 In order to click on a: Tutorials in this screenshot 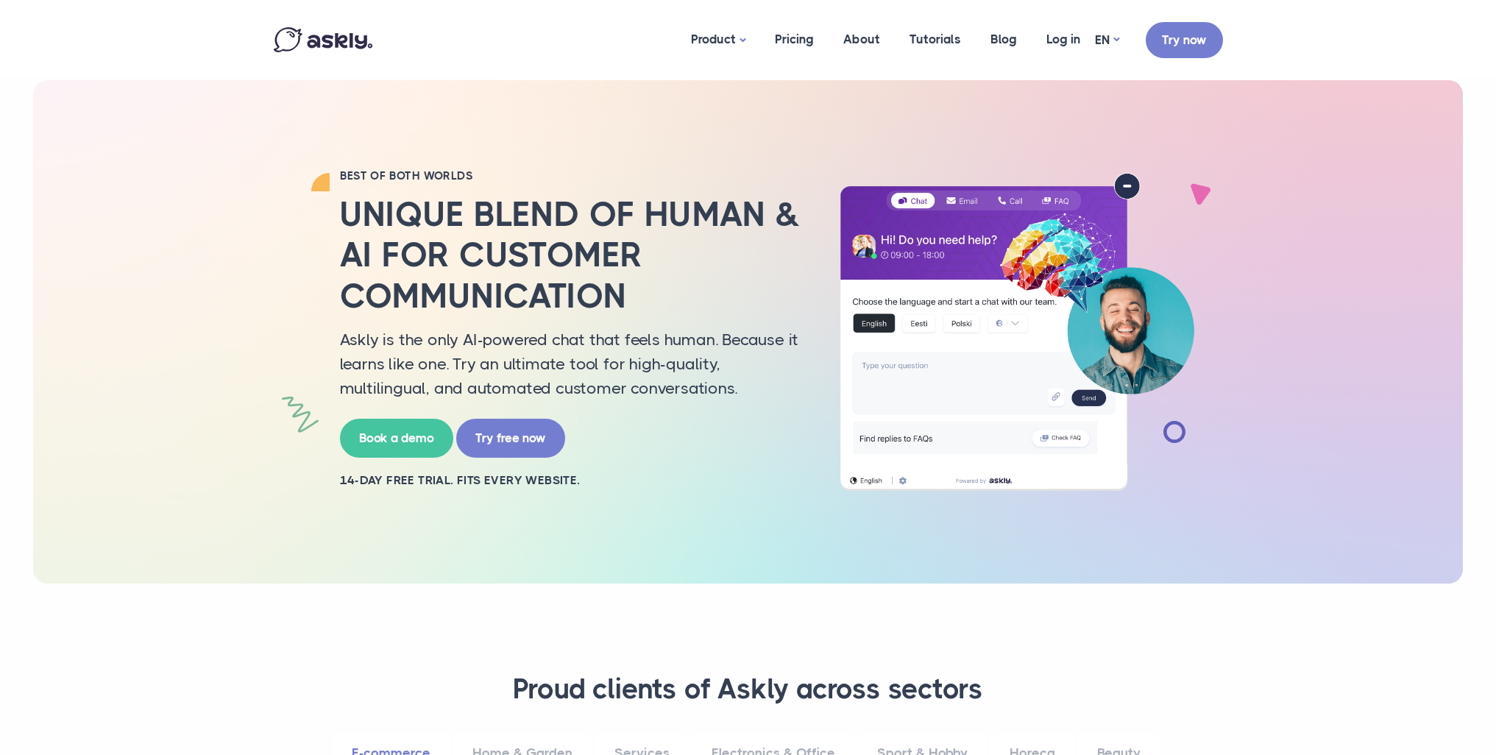, I will do `click(935, 39)`.